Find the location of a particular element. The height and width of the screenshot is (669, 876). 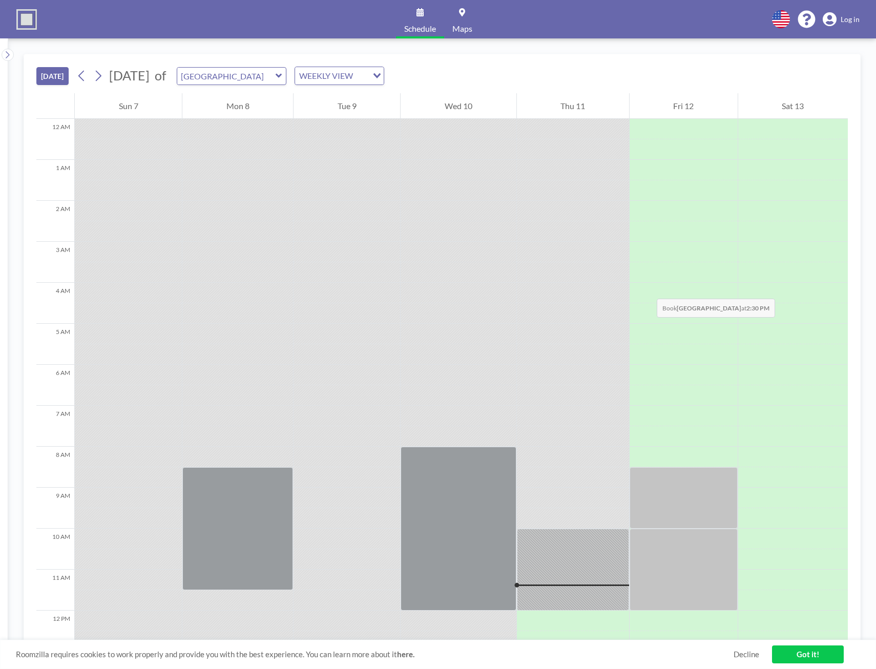

a: here. is located at coordinates (406, 654).